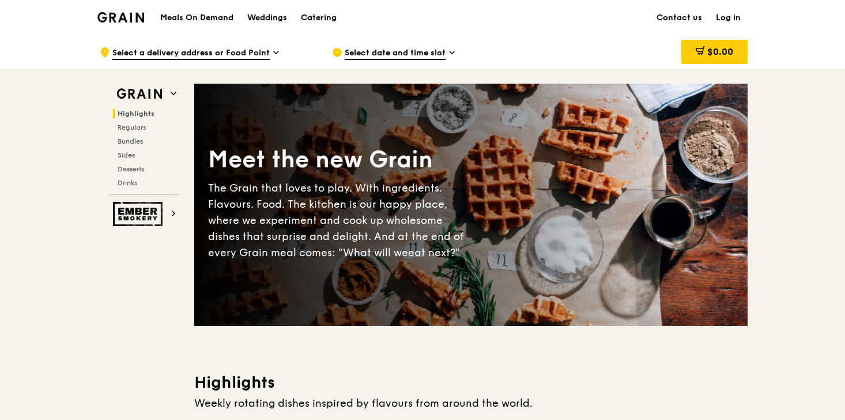 This screenshot has width=845, height=420. Describe the element at coordinates (267, 18) in the screenshot. I see `div: Weddings` at that location.